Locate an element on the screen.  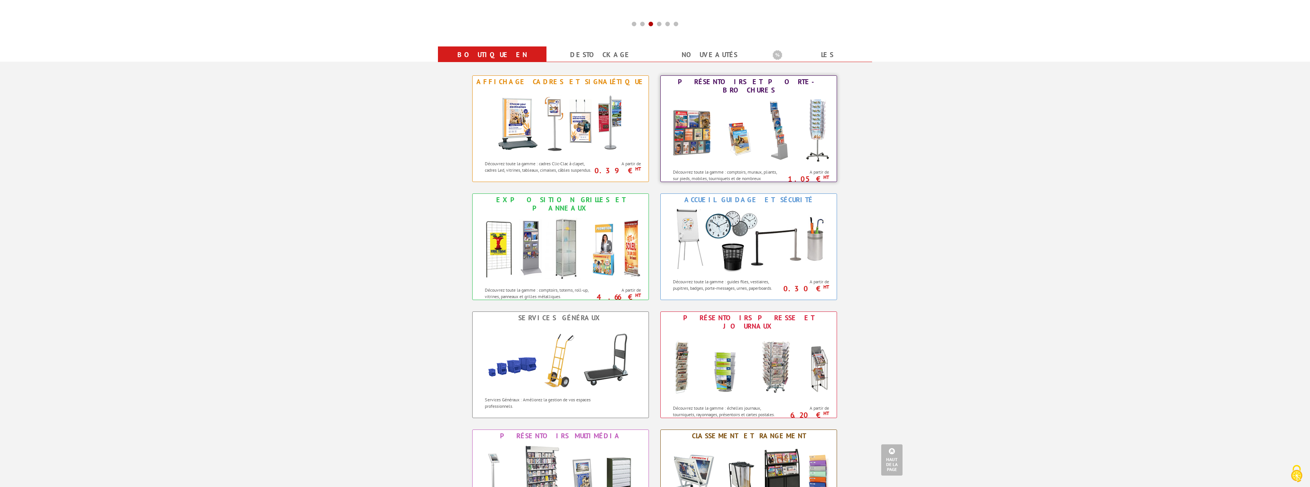
div: Présentoirs et Porte-brochures is located at coordinates (748, 86).